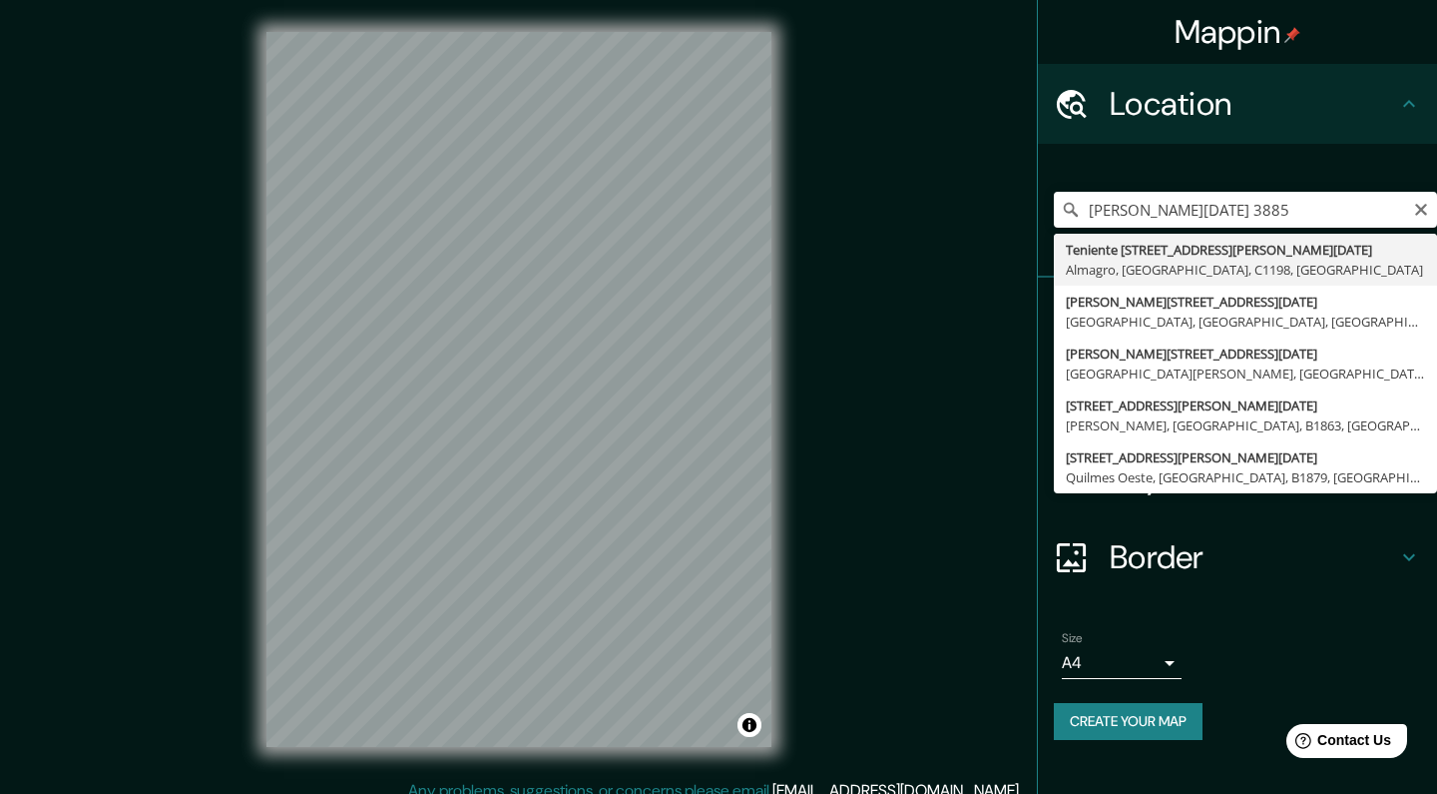 This screenshot has width=1437, height=794. Describe the element at coordinates (1238, 104) in the screenshot. I see `div: Location` at that location.